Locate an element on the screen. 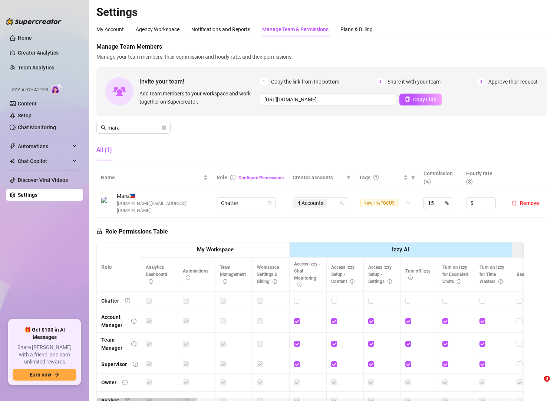  span: Access Izzy Setup - Settings is located at coordinates (380, 274).